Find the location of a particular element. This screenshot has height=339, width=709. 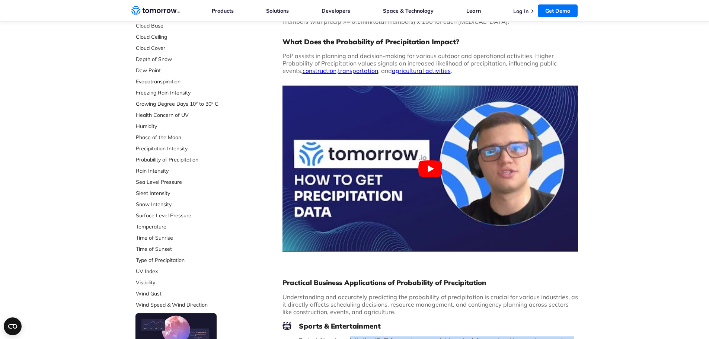

a: Phase of the Moon is located at coordinates (185, 137).